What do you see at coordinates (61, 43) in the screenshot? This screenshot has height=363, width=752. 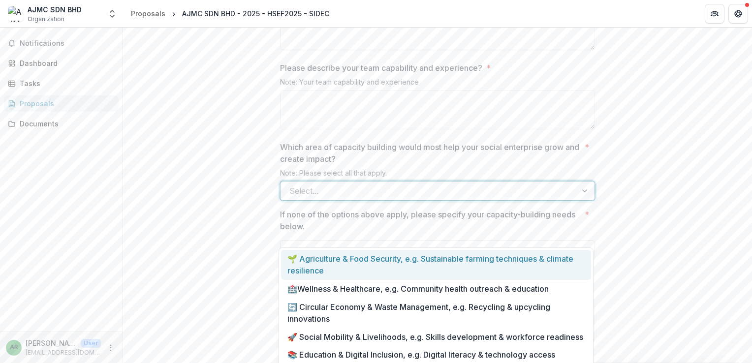 I see `button: Notifications` at bounding box center [61, 43].